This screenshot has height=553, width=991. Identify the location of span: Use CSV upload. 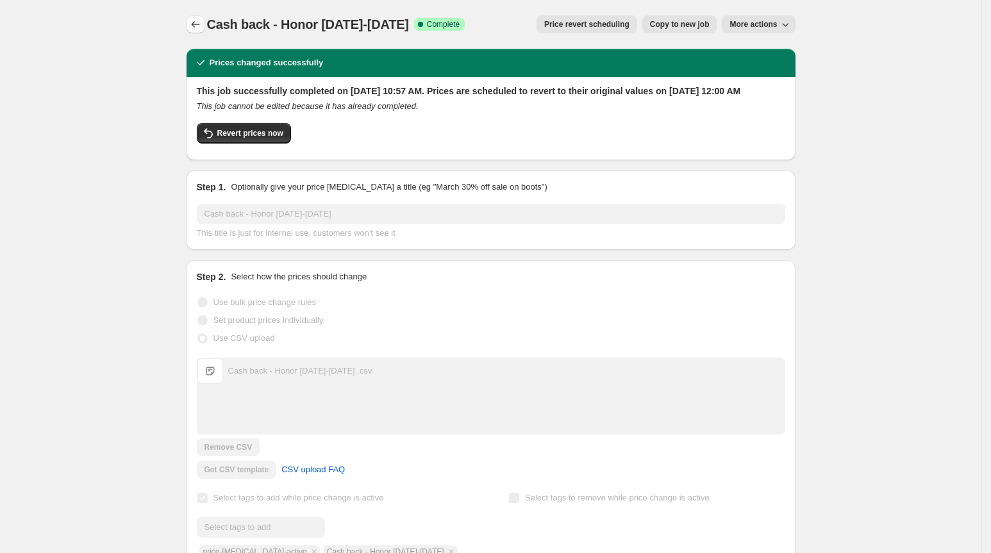
(244, 338).